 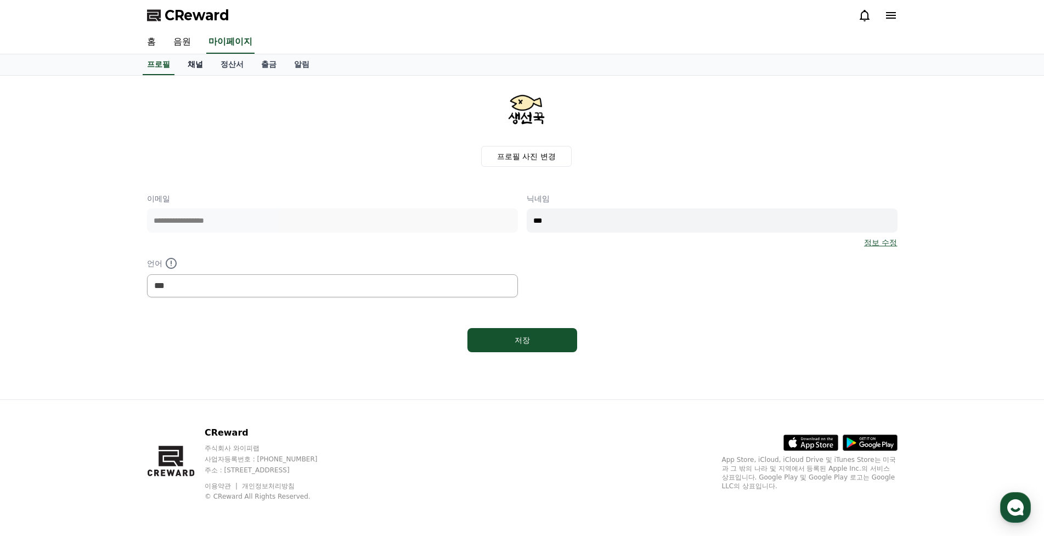 I want to click on a: CReward, so click(x=188, y=15).